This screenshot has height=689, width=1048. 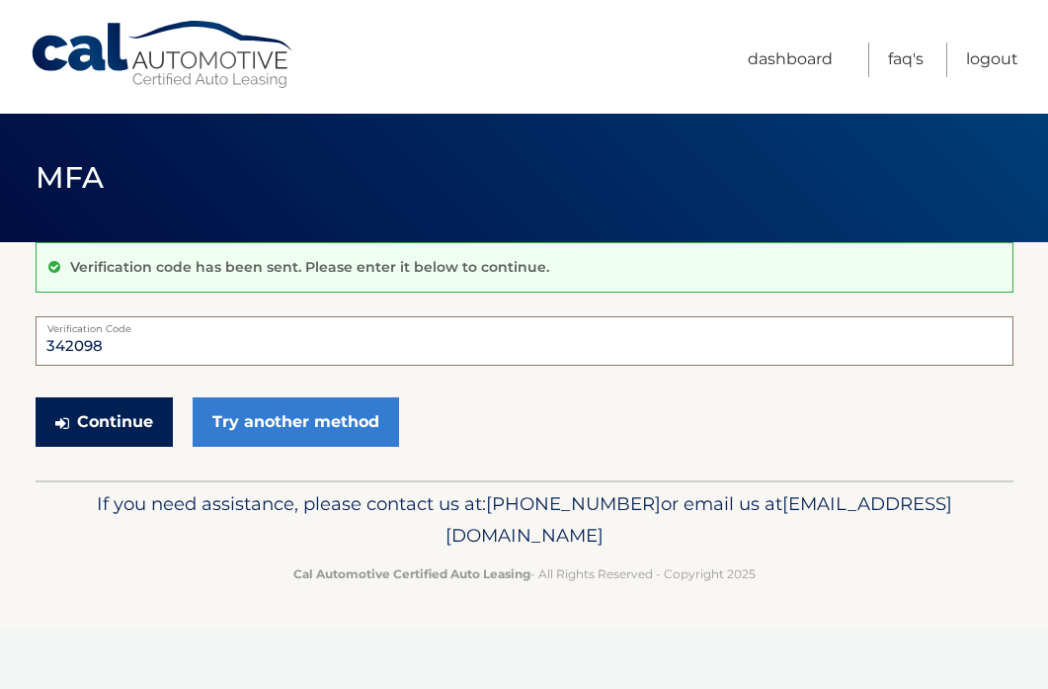 What do you see at coordinates (525, 573) in the screenshot?
I see `p: - All Rights Reserved - Copyright 2025` at bounding box center [525, 573].